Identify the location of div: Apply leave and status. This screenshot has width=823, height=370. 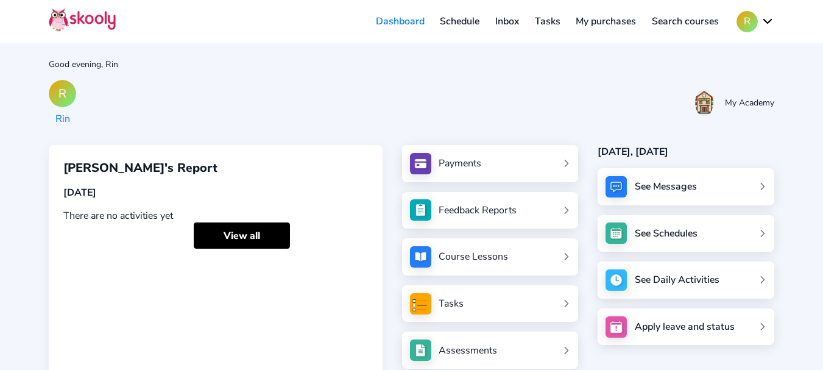
(684, 326).